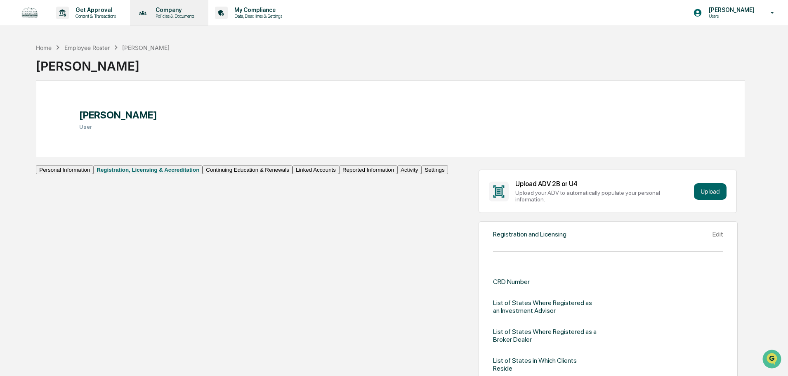  Describe the element at coordinates (66, 75) in the screenshot. I see `div: We're available if you need us!` at that location.